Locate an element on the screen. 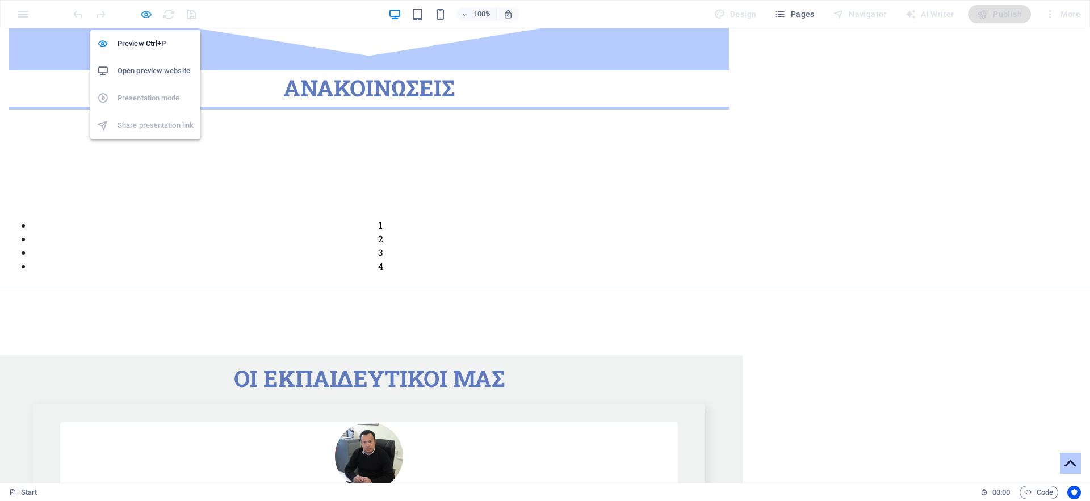 The width and height of the screenshot is (1090, 501). span: 00 00 is located at coordinates (1001, 493).